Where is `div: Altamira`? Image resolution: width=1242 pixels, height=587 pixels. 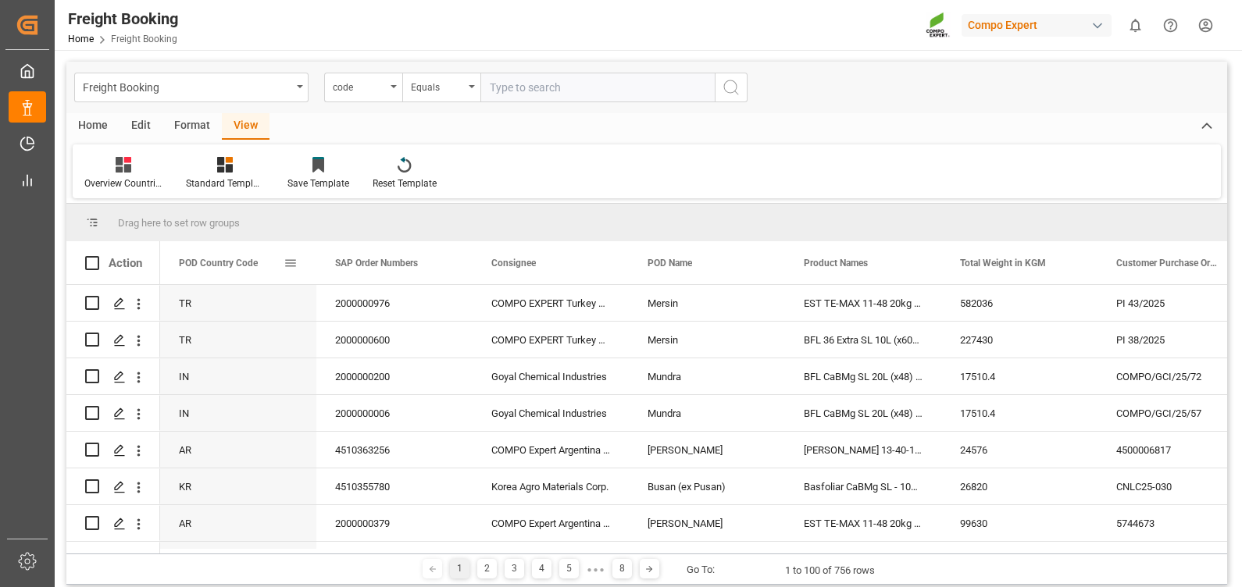 div: Altamira is located at coordinates (707, 560).